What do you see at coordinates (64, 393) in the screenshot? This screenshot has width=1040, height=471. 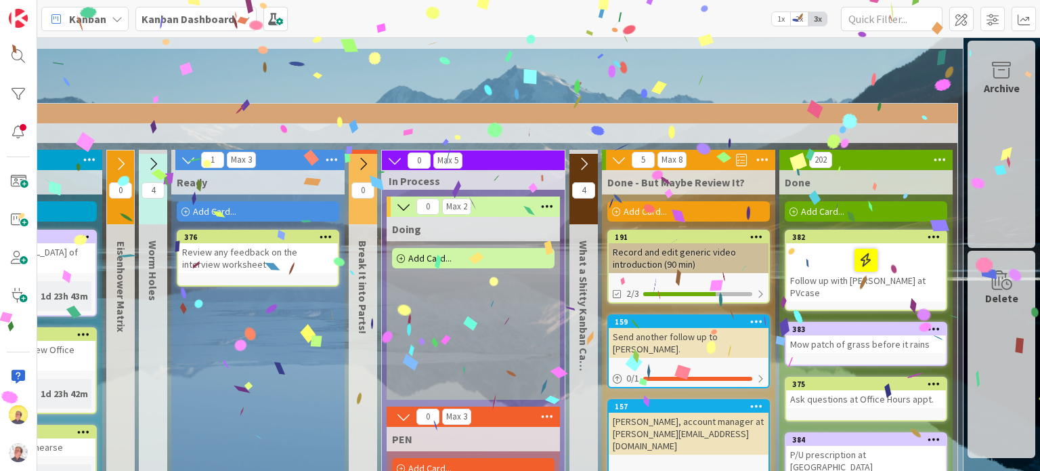 I see `div: 1d 23h 42m` at bounding box center [64, 393].